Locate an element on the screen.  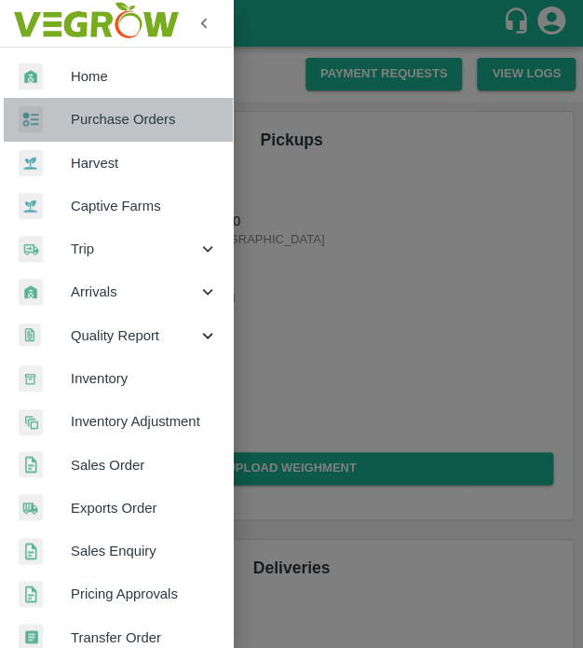
img: inventory is located at coordinates (31, 421).